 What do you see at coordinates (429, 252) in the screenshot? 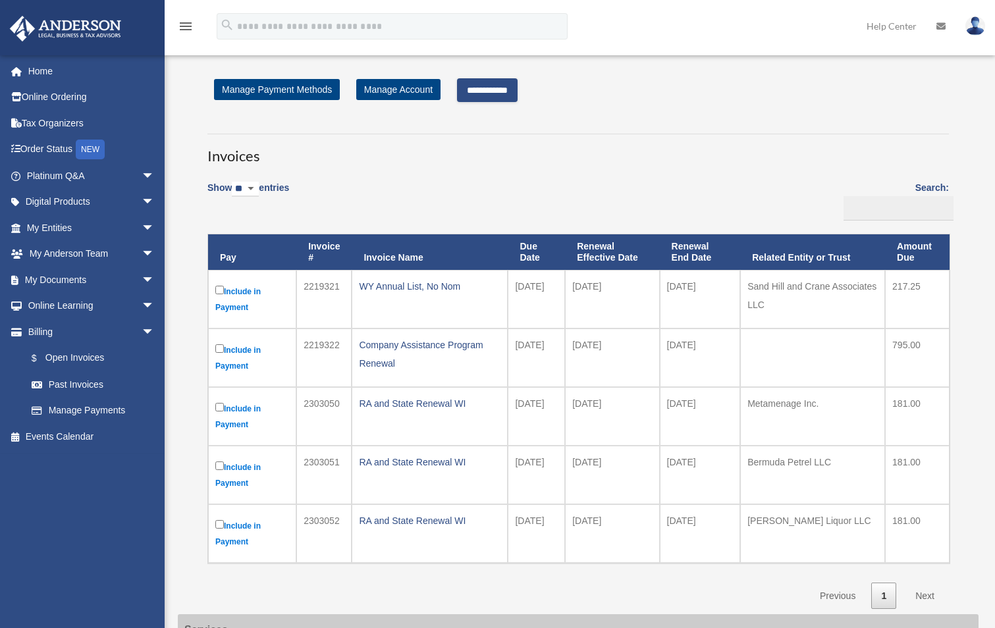
I see `th: Invoice Name: activate to sort column ascending` at bounding box center [429, 252].